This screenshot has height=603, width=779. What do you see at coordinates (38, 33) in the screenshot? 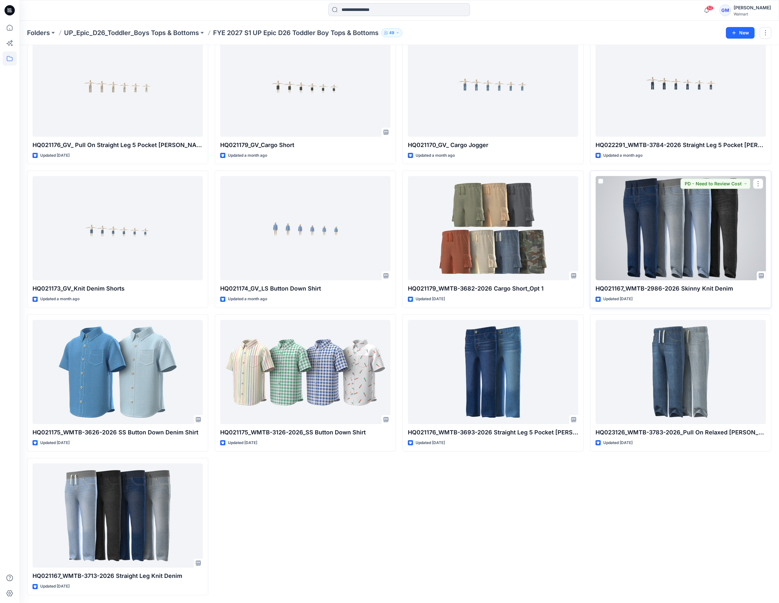
I see `p: Folders` at bounding box center [38, 33].